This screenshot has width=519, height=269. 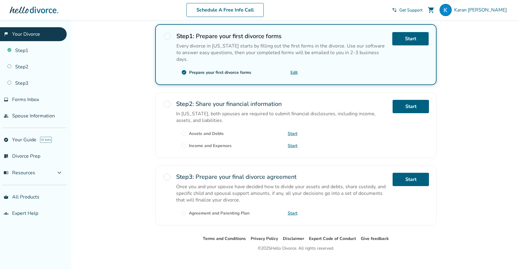 I want to click on span: shopping_basket, so click(x=6, y=197).